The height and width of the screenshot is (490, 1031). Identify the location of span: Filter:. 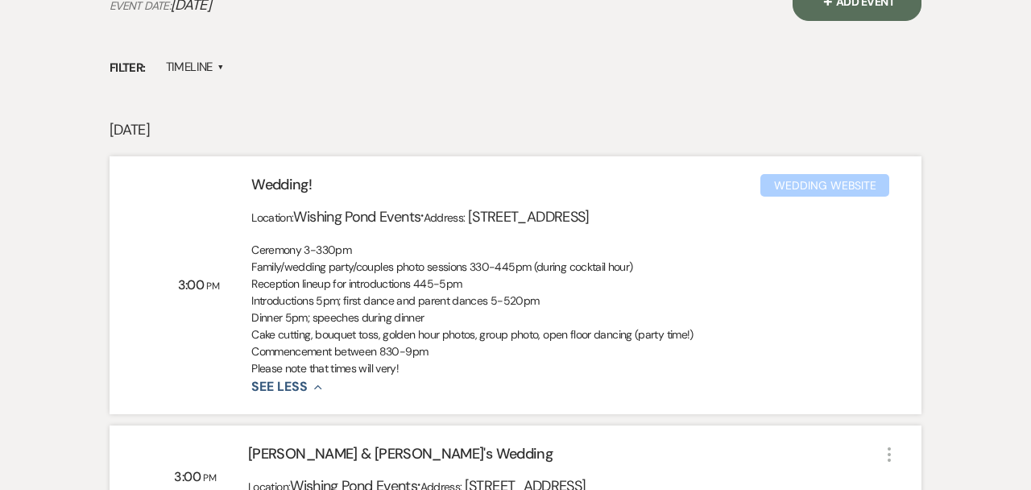
(127, 68).